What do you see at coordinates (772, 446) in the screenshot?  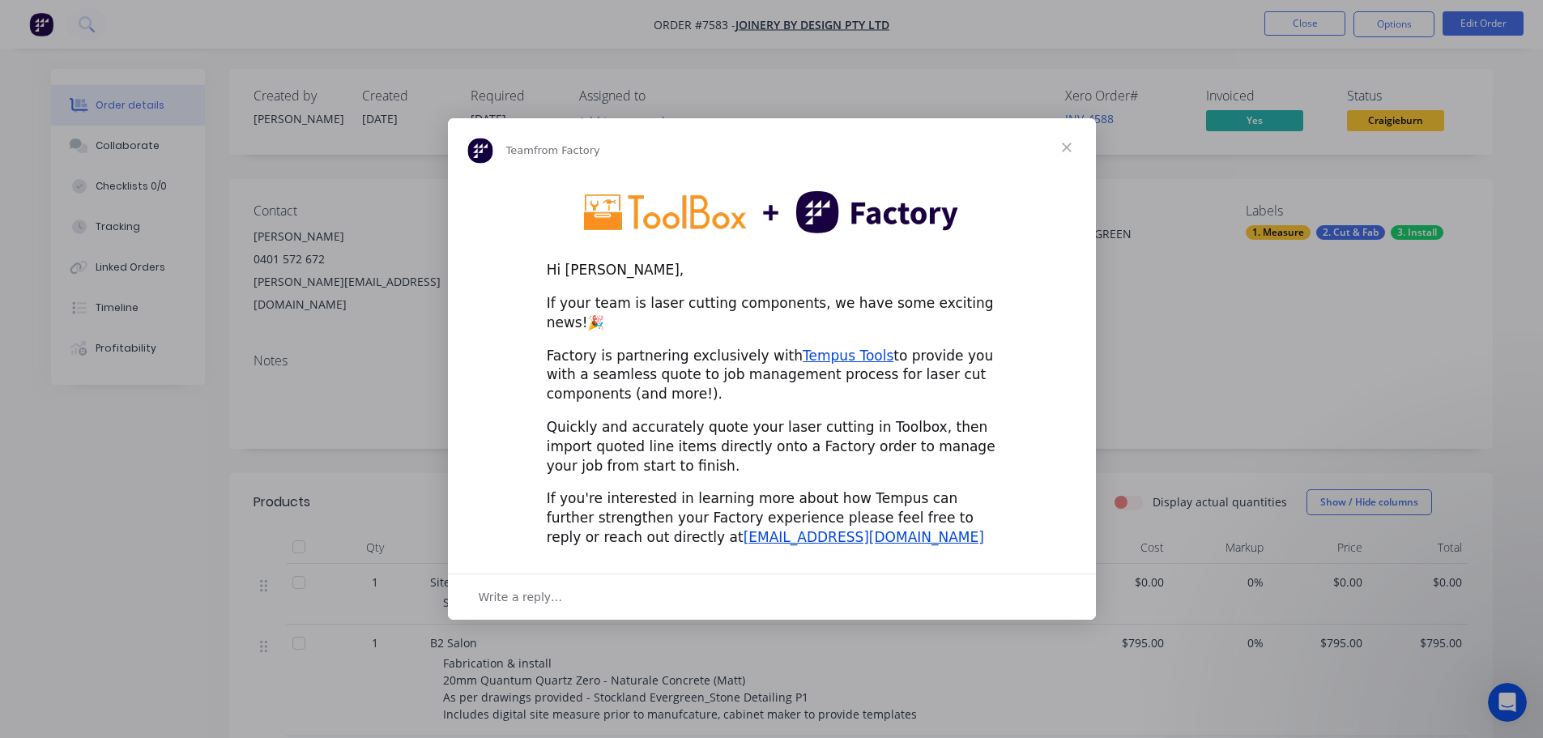 I see `div: Quickly and accurately quote your laser cutting in Toolbox, then import quoted line items directl...` at bounding box center [772, 446].